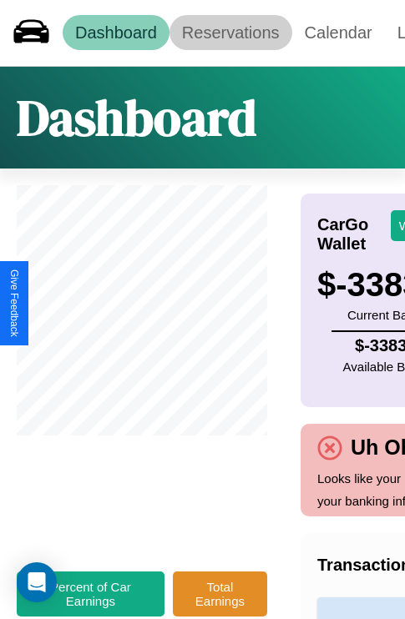  I want to click on a: Dashboard, so click(116, 33).